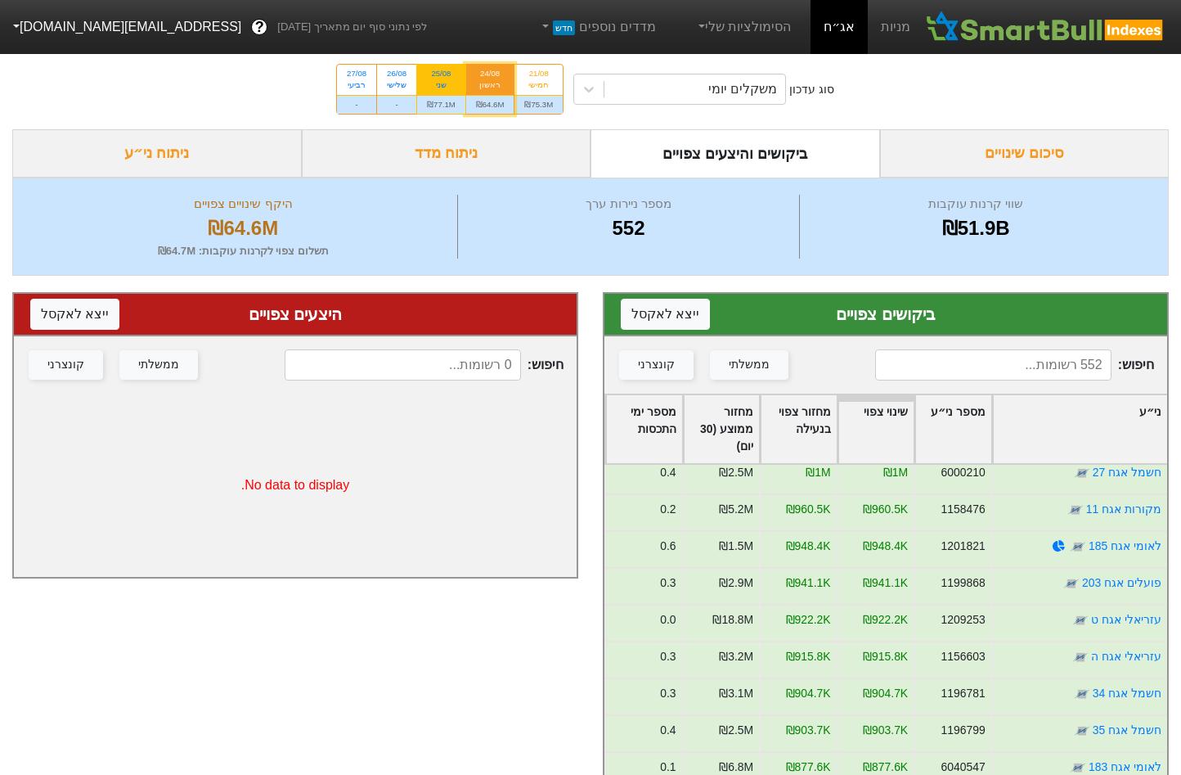 This screenshot has width=1181, height=775. I want to click on div: 1196799, so click(964, 730).